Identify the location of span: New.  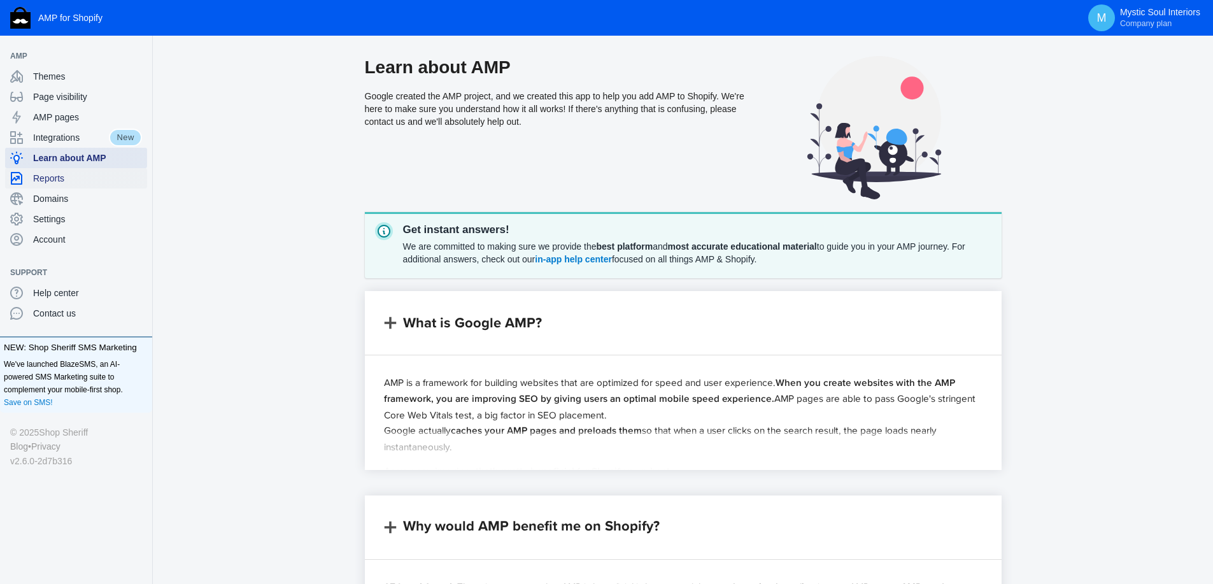
(125, 138).